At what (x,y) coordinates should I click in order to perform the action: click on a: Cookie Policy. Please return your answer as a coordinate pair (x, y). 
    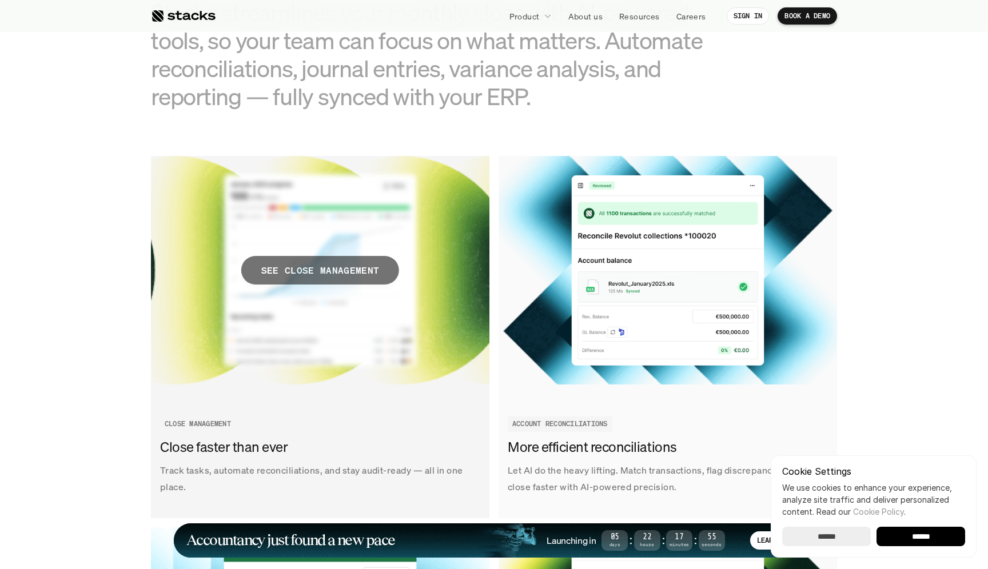
    Looking at the image, I should click on (878, 512).